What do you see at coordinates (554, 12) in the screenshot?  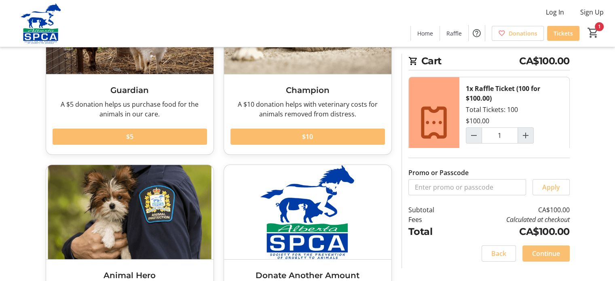 I see `span: Log In` at bounding box center [554, 12].